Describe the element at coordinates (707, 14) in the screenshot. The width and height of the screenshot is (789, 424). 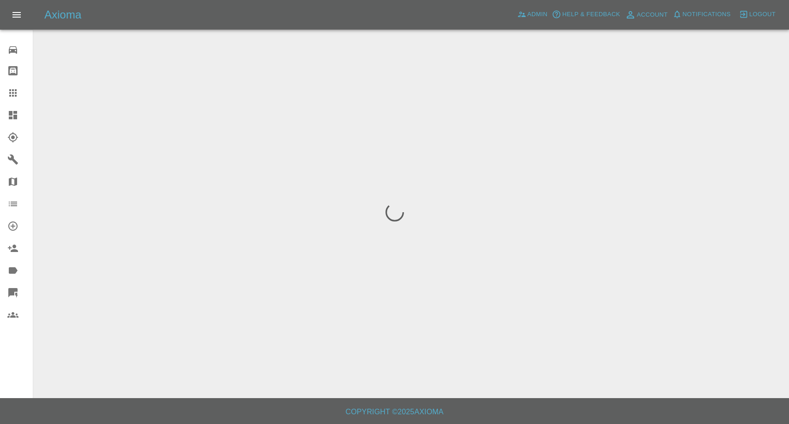
I see `span: Notifications` at that location.